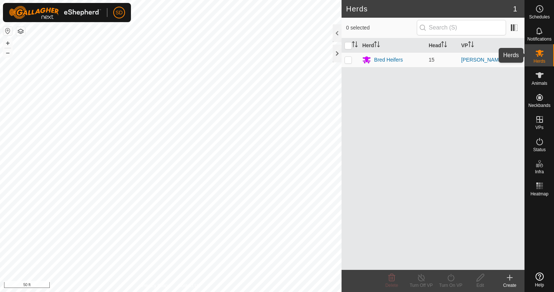 The image size is (554, 292). Describe the element at coordinates (155, 286) in the screenshot. I see `a: Privacy Policy` at that location.